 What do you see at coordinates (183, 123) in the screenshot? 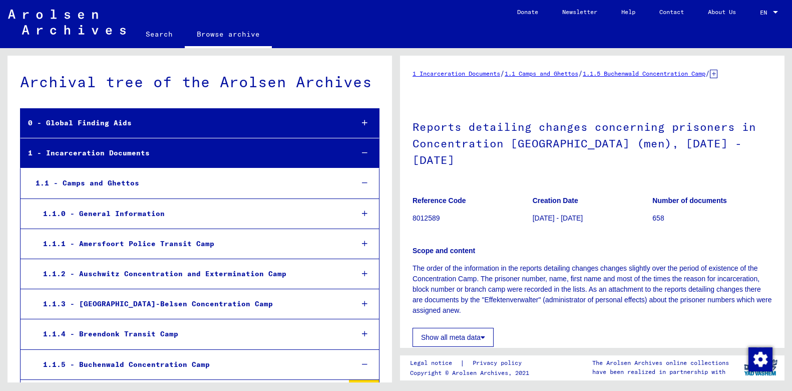
I see `div: 0 - Global Finding Aids` at bounding box center [183, 123].